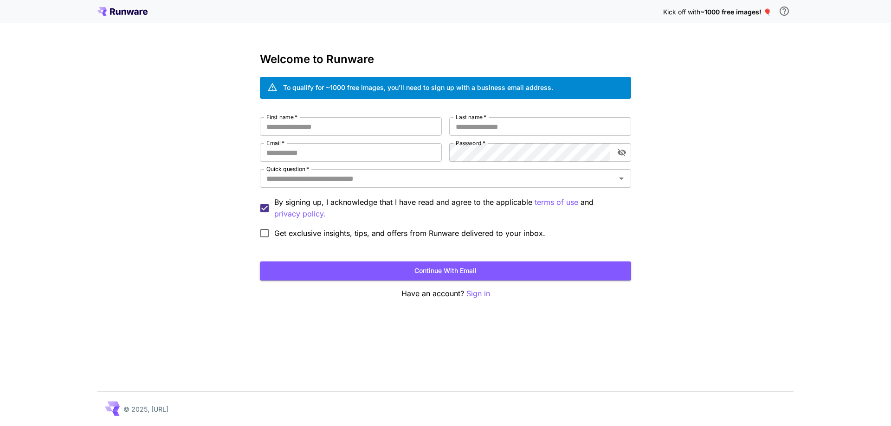  I want to click on span: Get exclusive insights, tips, and offers from Runware delivered to your inbox., so click(410, 233).